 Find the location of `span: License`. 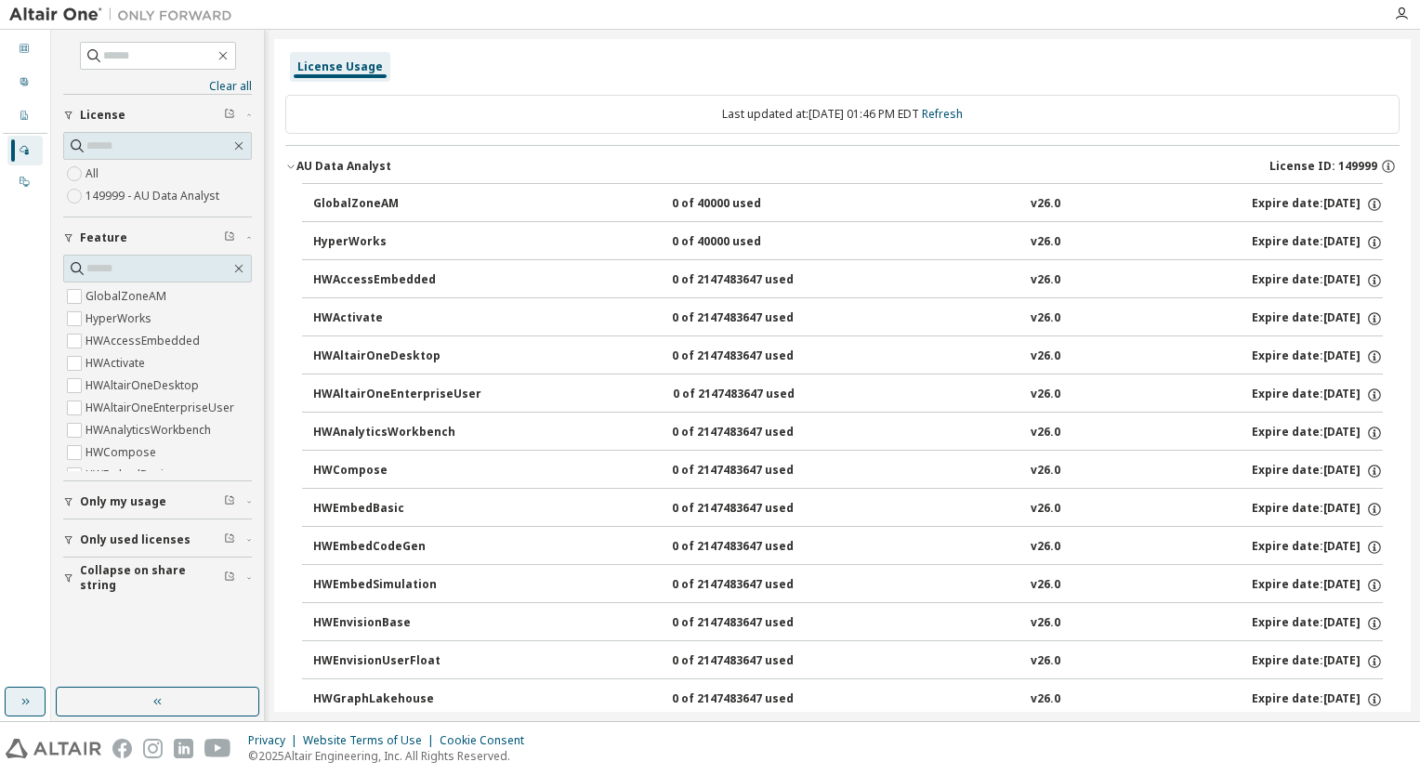

span: License is located at coordinates (102, 115).